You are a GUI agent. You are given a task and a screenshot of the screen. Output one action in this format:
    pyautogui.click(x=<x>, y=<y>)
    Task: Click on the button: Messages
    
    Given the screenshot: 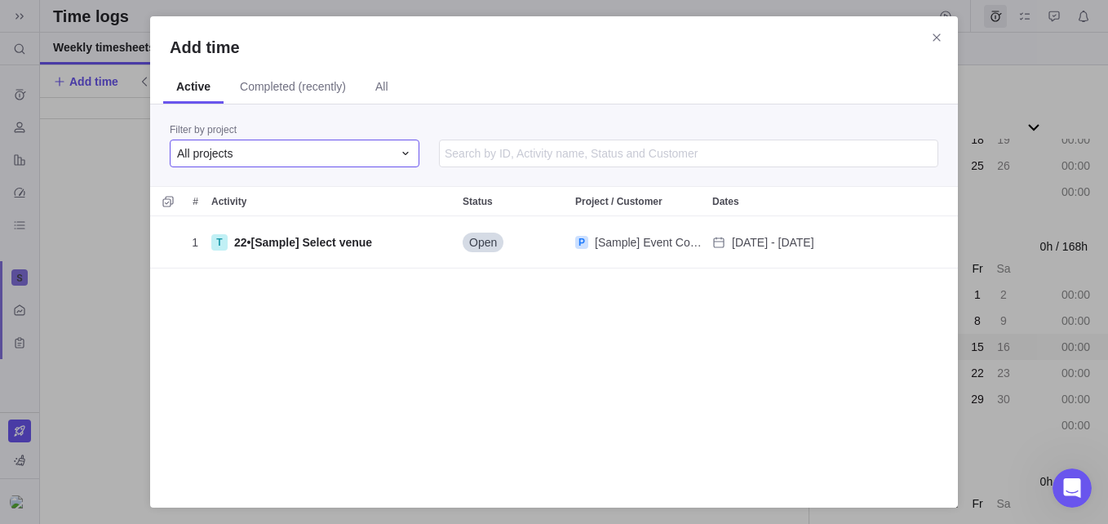 What is the action you would take?
    pyautogui.click(x=245, y=406)
    